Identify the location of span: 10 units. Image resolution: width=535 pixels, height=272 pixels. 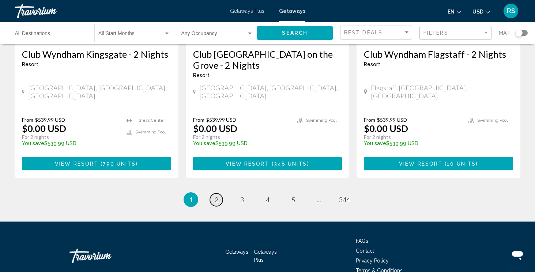
(461, 164).